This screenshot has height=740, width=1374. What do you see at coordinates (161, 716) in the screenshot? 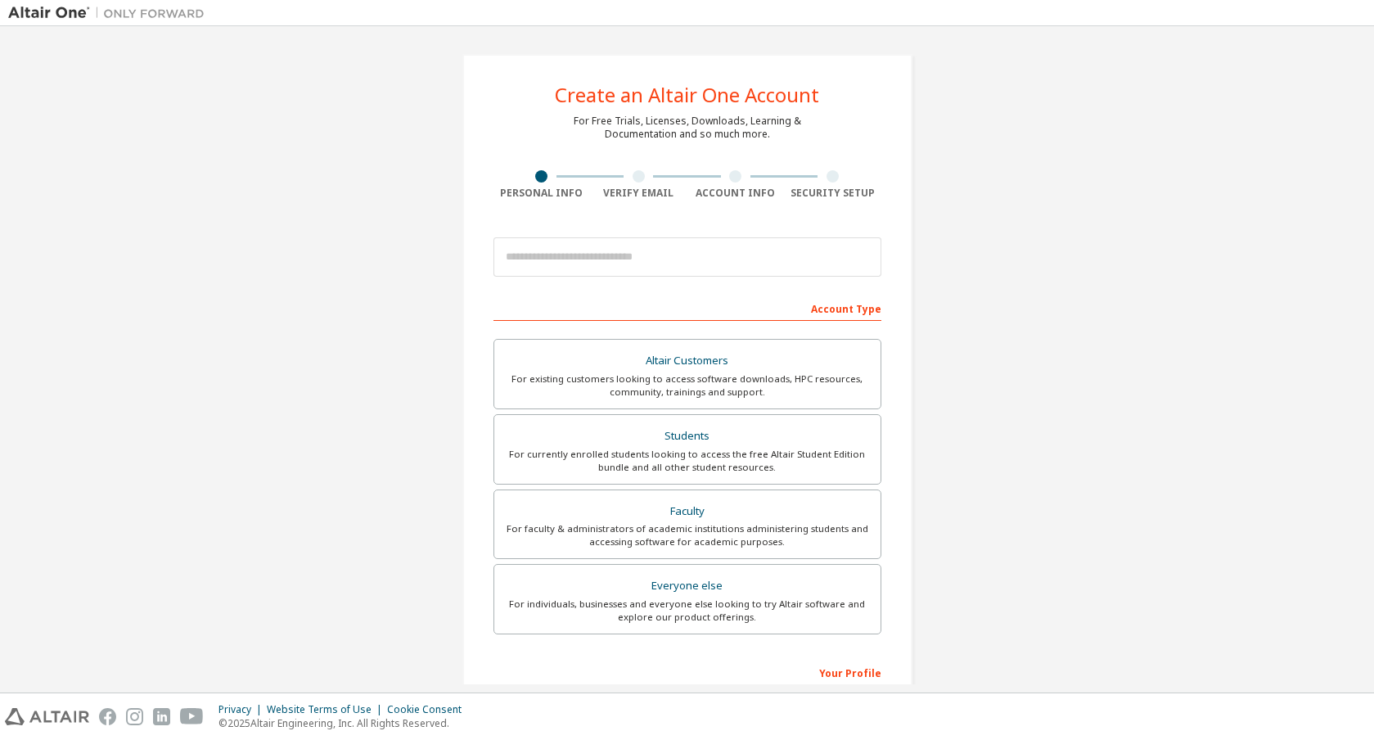
I see `img: linkedin.svg` at bounding box center [161, 716].